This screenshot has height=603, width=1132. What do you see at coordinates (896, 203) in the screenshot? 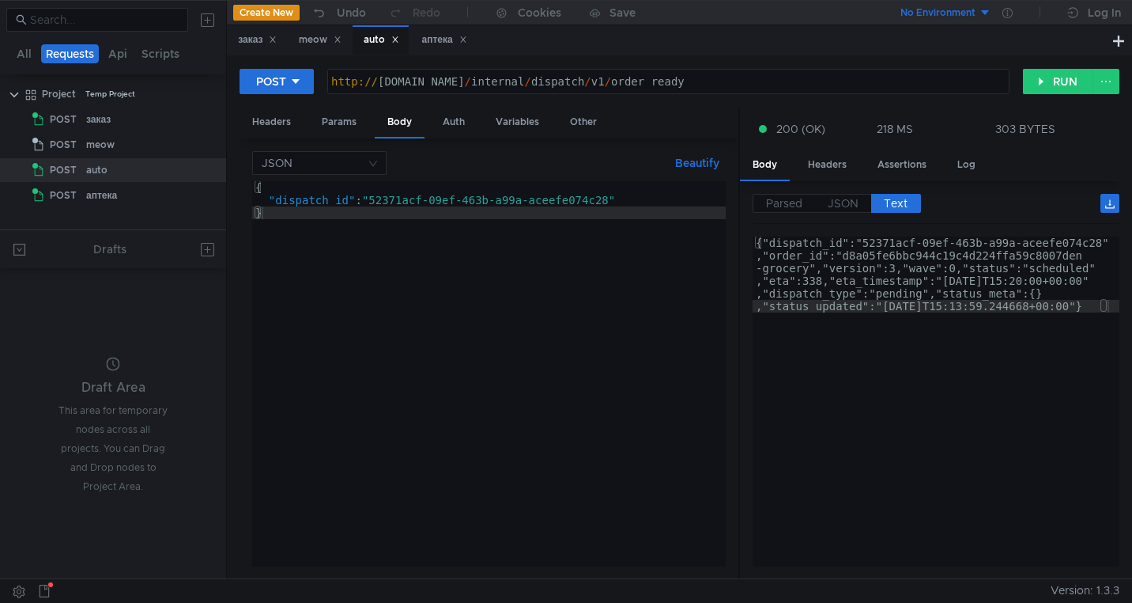
I see `span: Text` at bounding box center [896, 203].